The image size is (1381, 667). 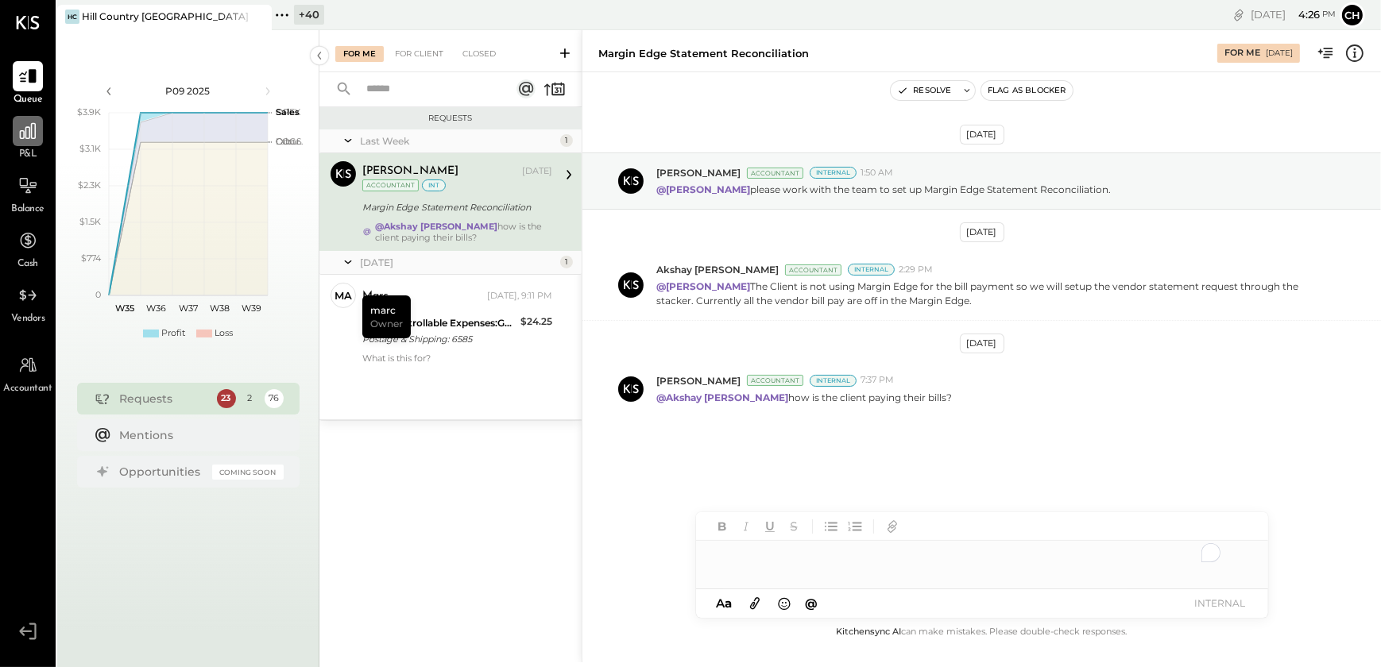 What do you see at coordinates (28, 210) in the screenshot?
I see `span: Balance` at bounding box center [28, 210].